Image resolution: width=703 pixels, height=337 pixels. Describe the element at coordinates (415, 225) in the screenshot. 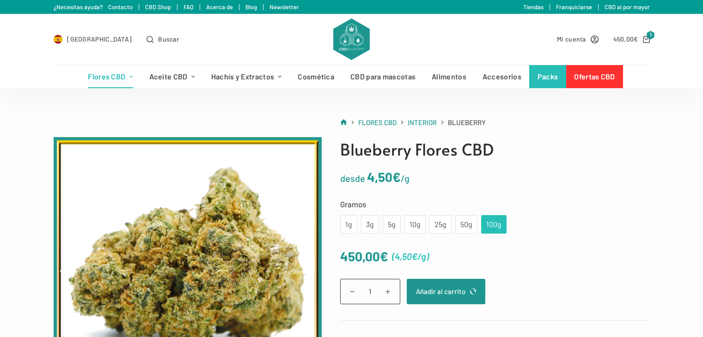

I see `div: 10g` at that location.